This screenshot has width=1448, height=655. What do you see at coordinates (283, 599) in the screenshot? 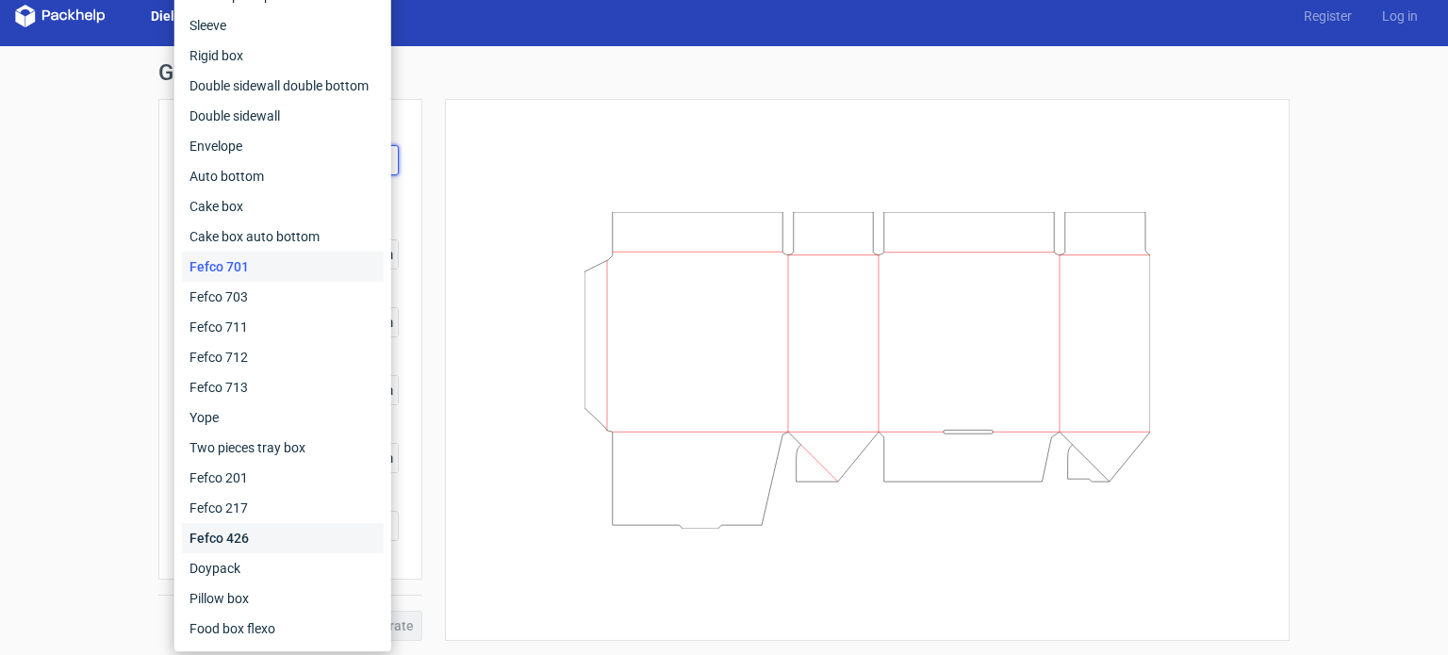
I see `div: Pillow box` at bounding box center [283, 599].